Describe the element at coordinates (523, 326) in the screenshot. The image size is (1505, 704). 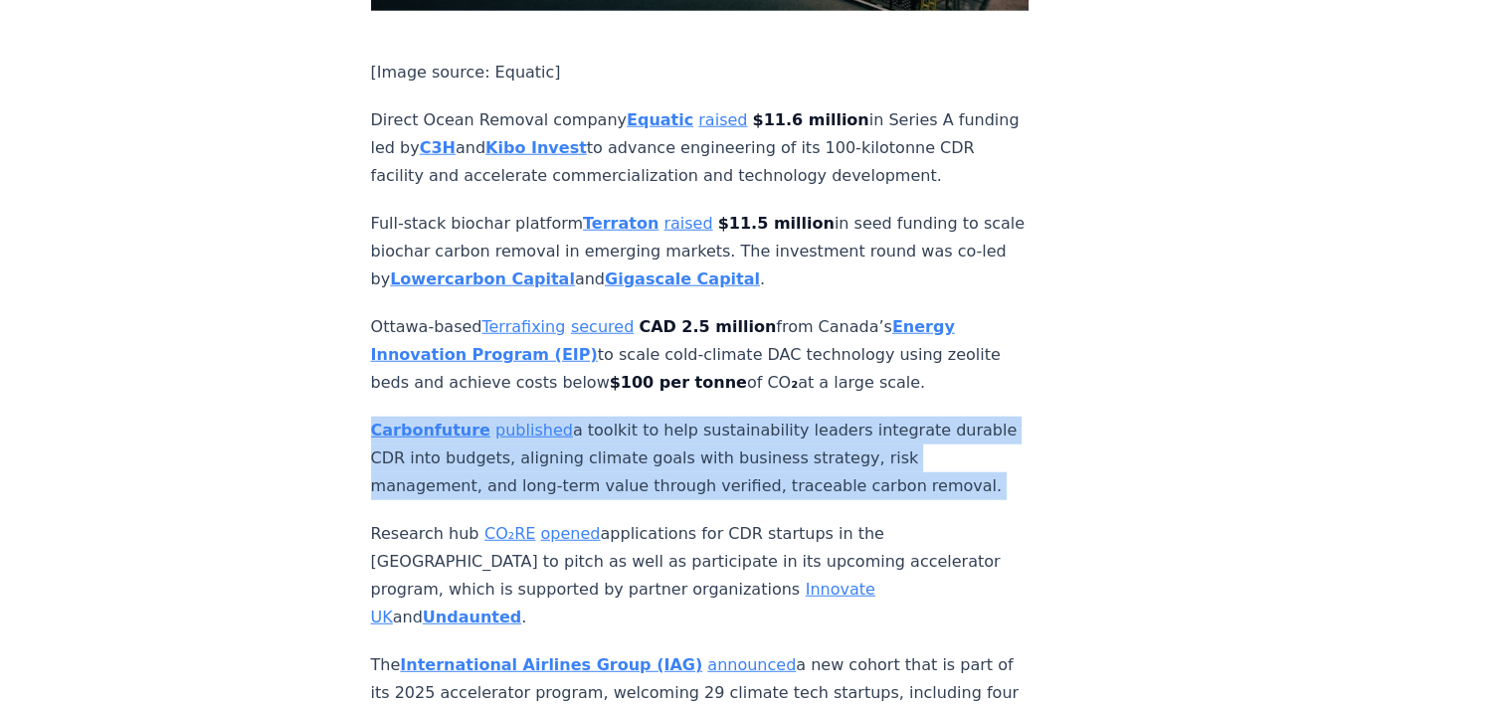
I see `a: Terrafixing` at that location.